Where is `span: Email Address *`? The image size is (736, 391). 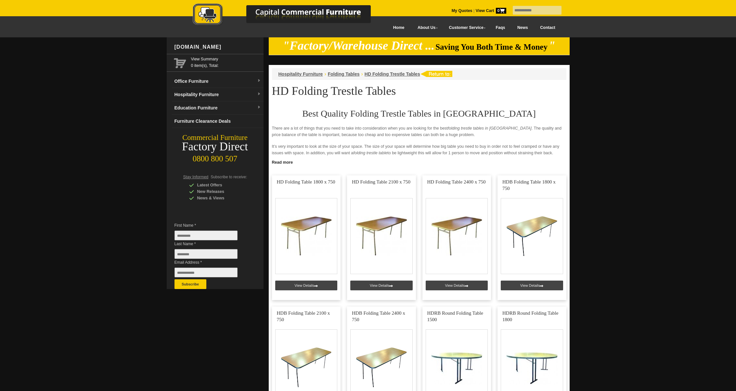
span: Email Address * is located at coordinates (211, 262).